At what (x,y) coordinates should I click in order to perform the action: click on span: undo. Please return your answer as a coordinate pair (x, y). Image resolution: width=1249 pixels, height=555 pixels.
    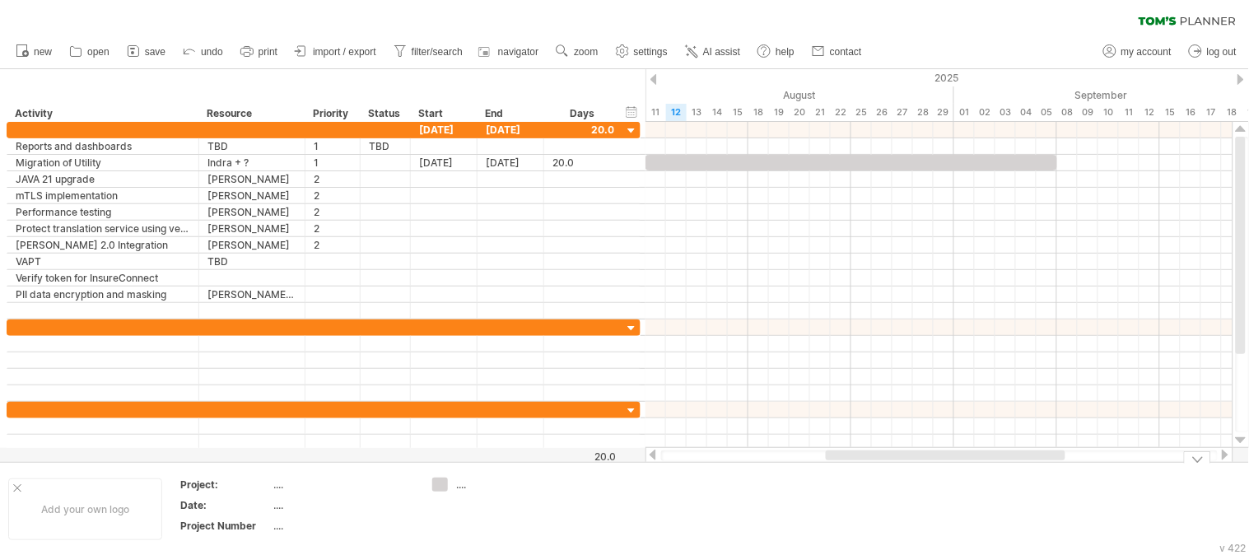
    Looking at the image, I should click on (212, 52).